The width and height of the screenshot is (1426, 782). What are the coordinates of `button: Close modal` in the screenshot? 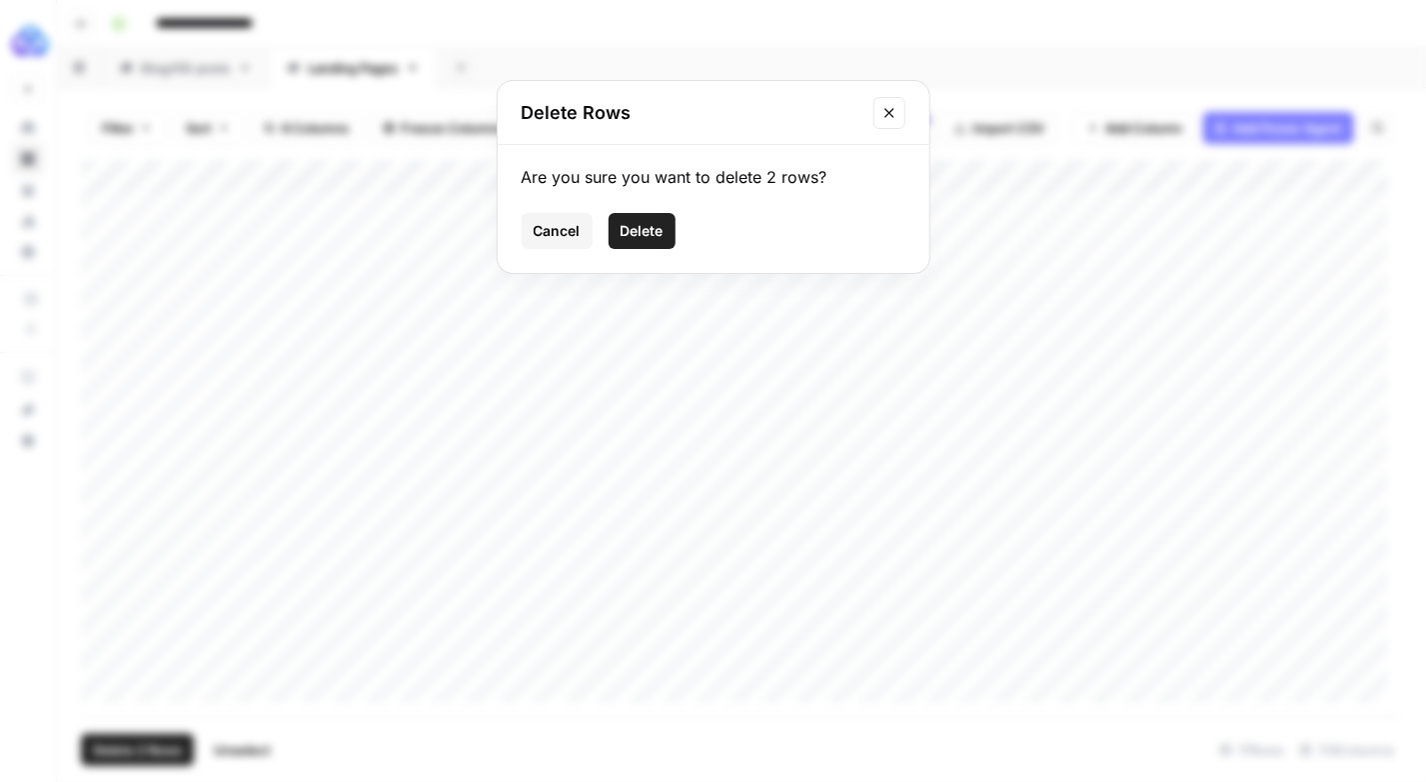 It's located at (889, 113).